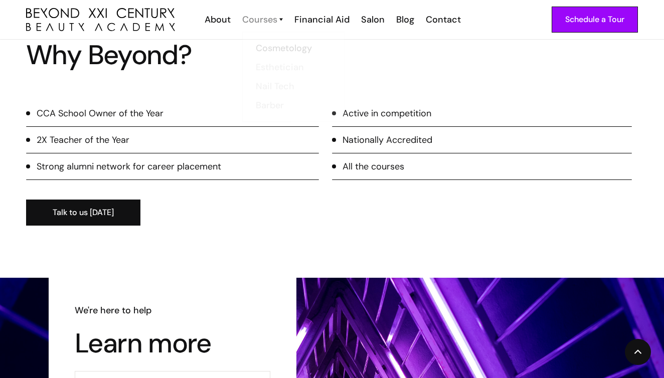 Image resolution: width=664 pixels, height=378 pixels. What do you see at coordinates (387, 140) in the screenshot?
I see `div: Nationally Accredited` at bounding box center [387, 140].